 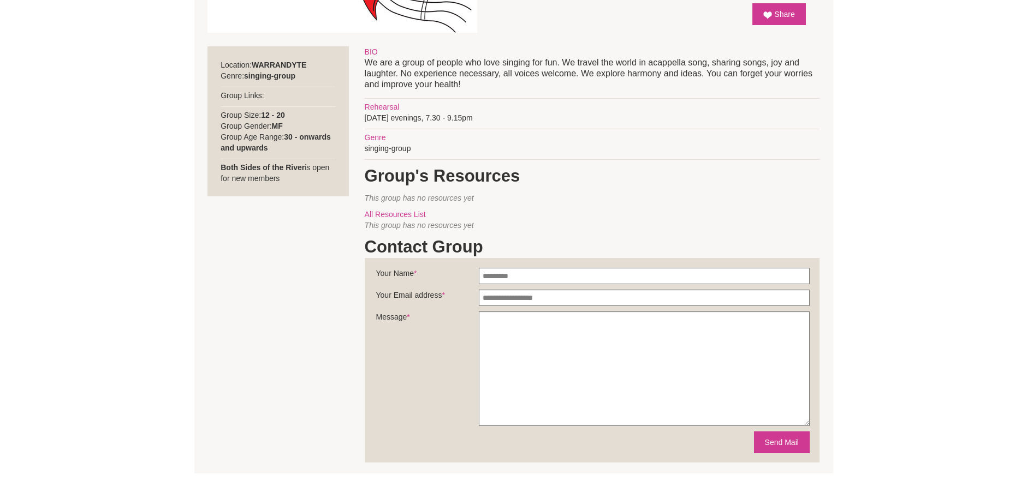 What do you see at coordinates (592, 138) in the screenshot?
I see `div: Genre` at bounding box center [592, 138].